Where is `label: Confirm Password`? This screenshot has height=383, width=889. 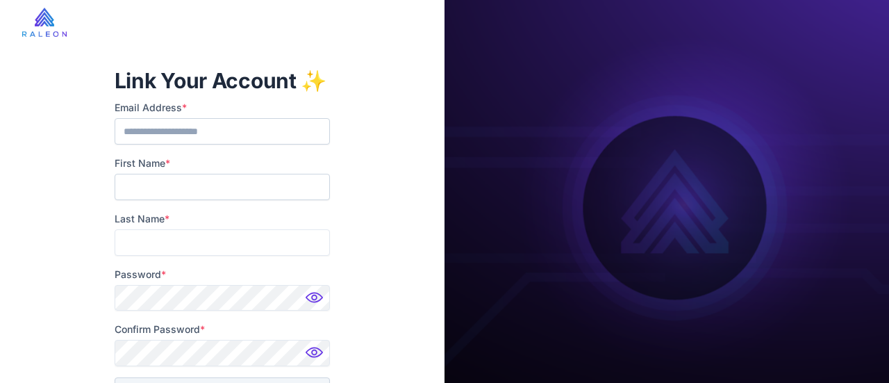
label: Confirm Password is located at coordinates (222, 329).